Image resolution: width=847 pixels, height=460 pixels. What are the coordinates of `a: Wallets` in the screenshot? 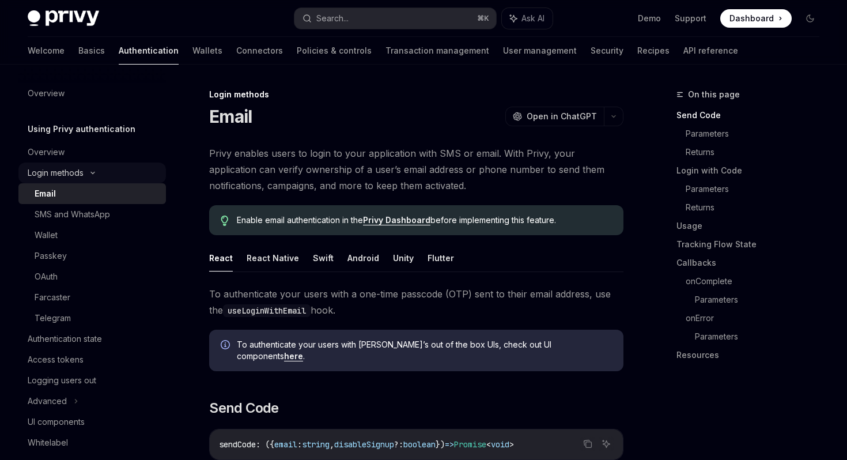 It's located at (207, 51).